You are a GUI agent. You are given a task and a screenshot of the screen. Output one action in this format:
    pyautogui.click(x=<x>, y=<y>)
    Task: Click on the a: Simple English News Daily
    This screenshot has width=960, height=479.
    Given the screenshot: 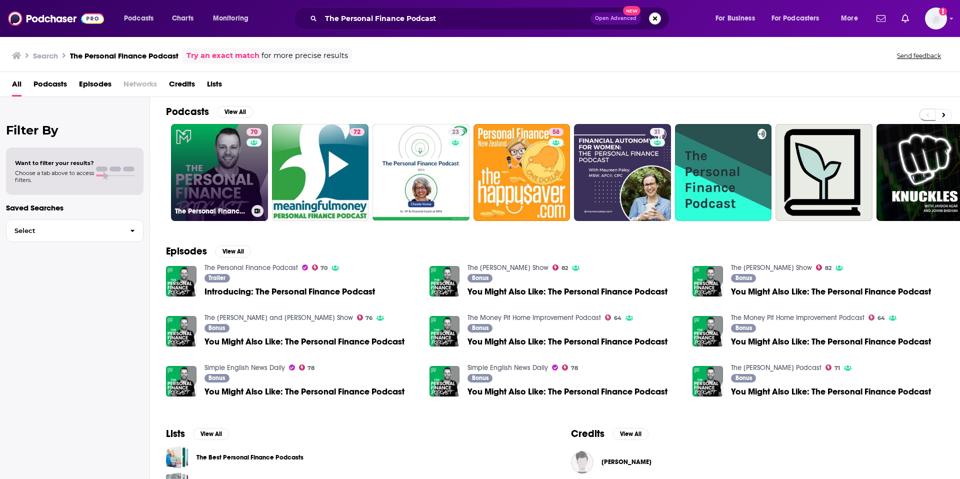 What is the action you would take?
    pyautogui.click(x=507, y=367)
    